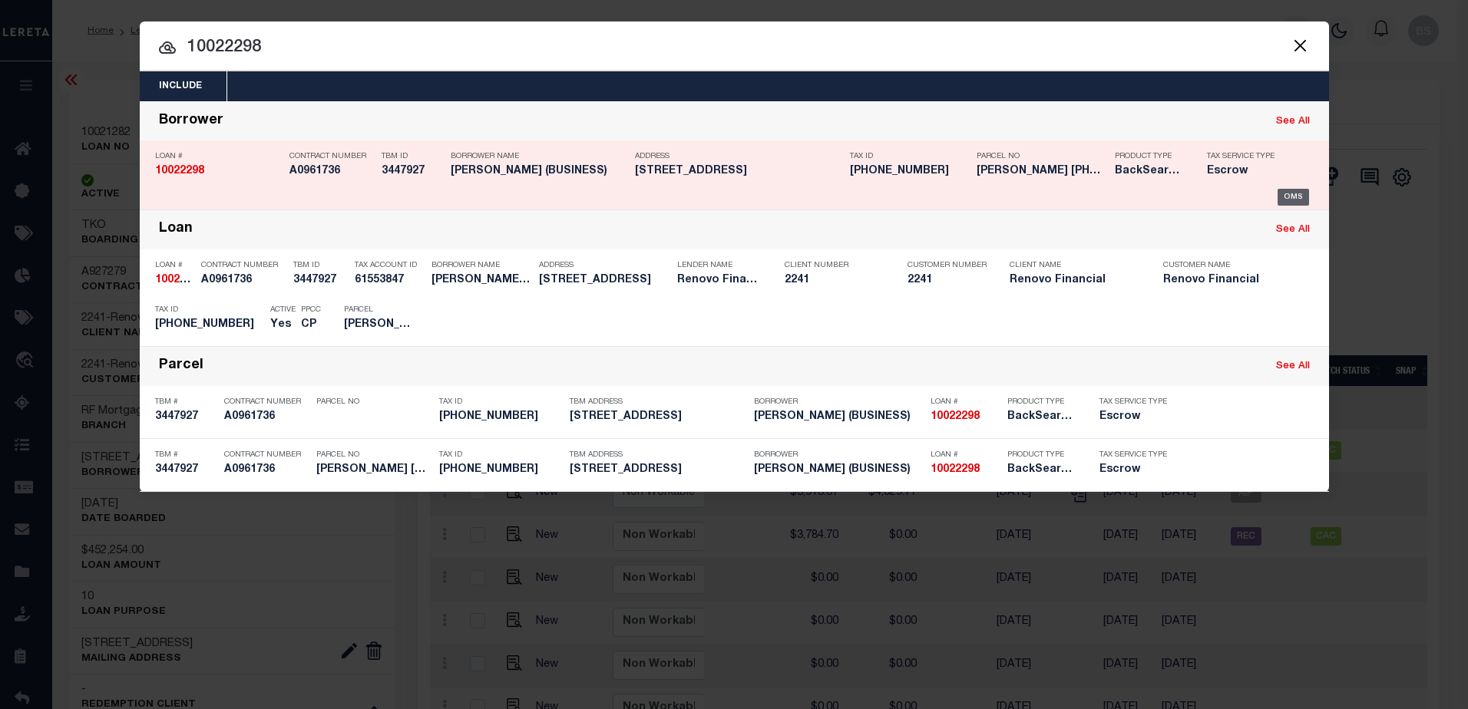  What do you see at coordinates (180, 86) in the screenshot?
I see `button: Include` at bounding box center [180, 86].